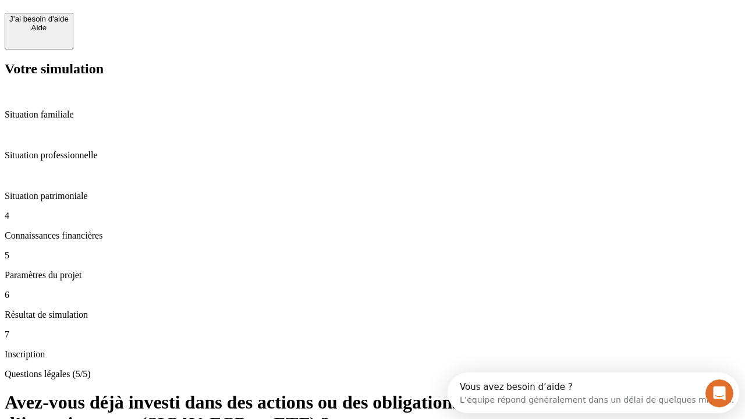  I want to click on button: J’ai besoin d'aideAide, so click(39, 31).